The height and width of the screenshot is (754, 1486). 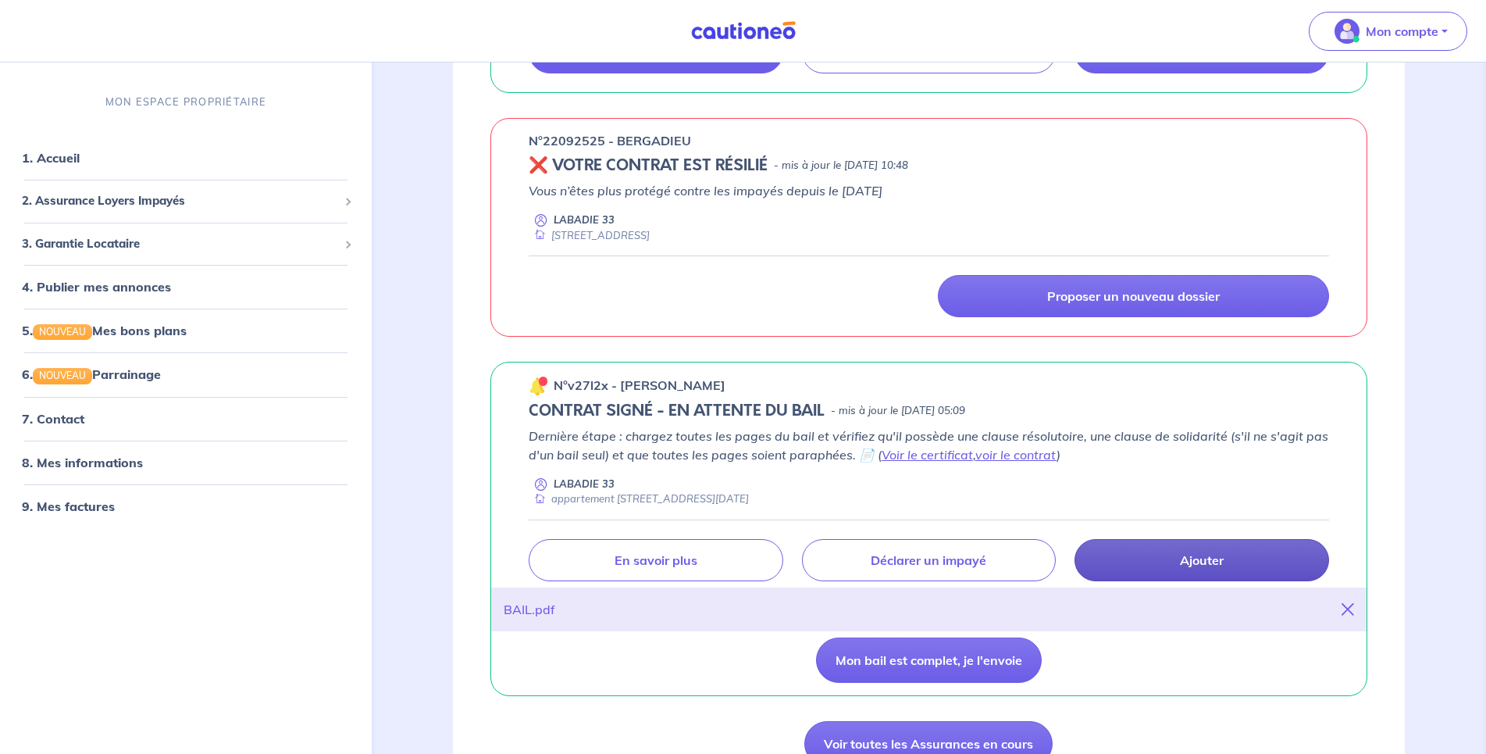 What do you see at coordinates (928, 660) in the screenshot?
I see `button: Mon bail est complet, je l'envoie` at bounding box center [928, 660].